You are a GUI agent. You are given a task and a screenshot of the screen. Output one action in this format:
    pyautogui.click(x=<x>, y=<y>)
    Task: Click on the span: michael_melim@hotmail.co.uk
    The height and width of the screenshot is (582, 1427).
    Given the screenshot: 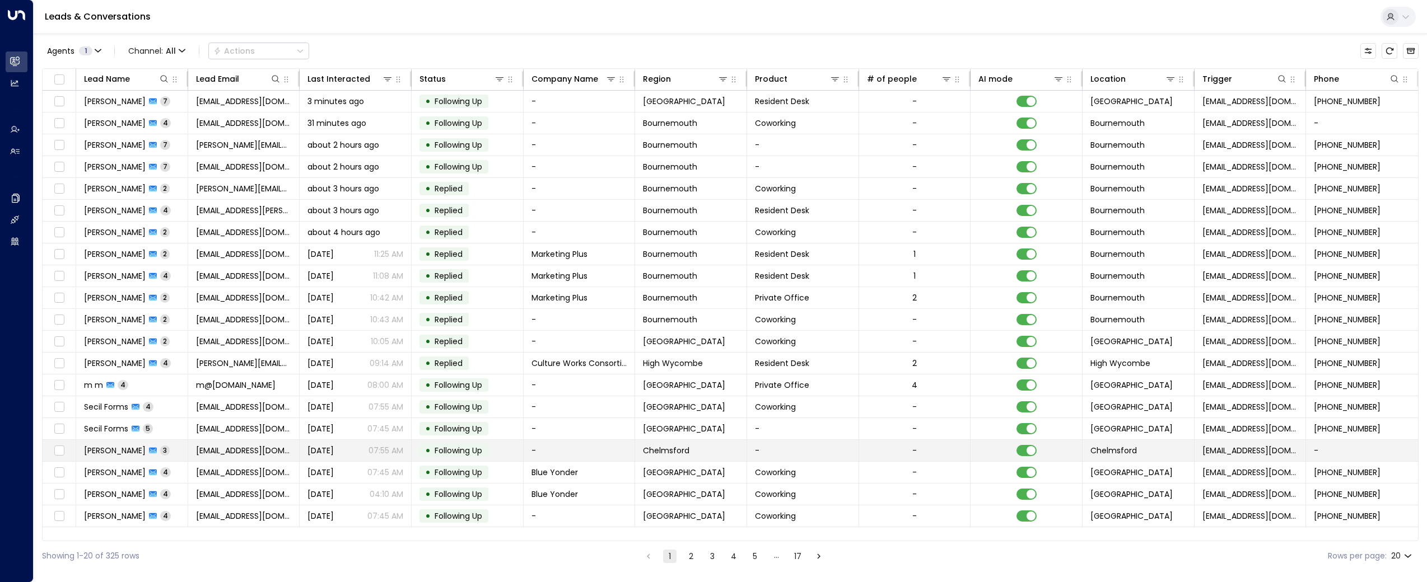 What is the action you would take?
    pyautogui.click(x=244, y=145)
    